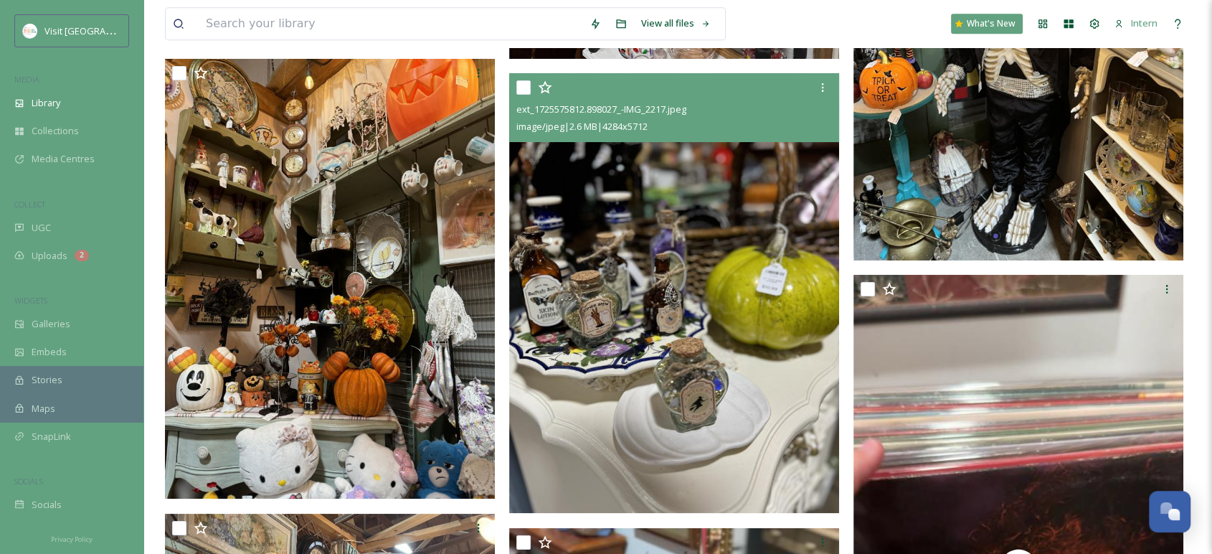  What do you see at coordinates (582, 126) in the screenshot?
I see `span: image/jpeg | 2.6 MB | 4284 x 5712` at bounding box center [582, 126].